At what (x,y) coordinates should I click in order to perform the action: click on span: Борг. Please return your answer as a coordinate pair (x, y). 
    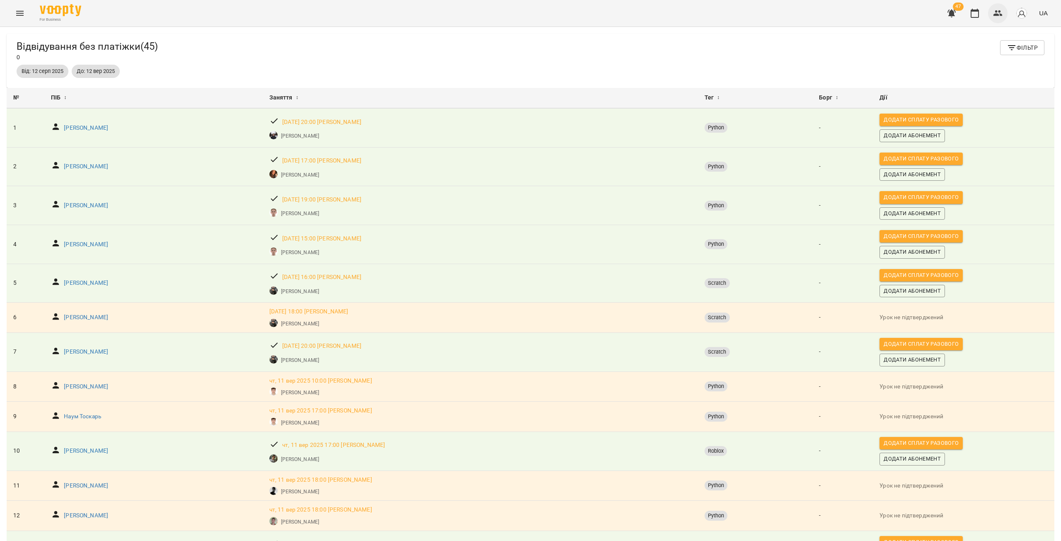
    Looking at the image, I should click on (825, 98).